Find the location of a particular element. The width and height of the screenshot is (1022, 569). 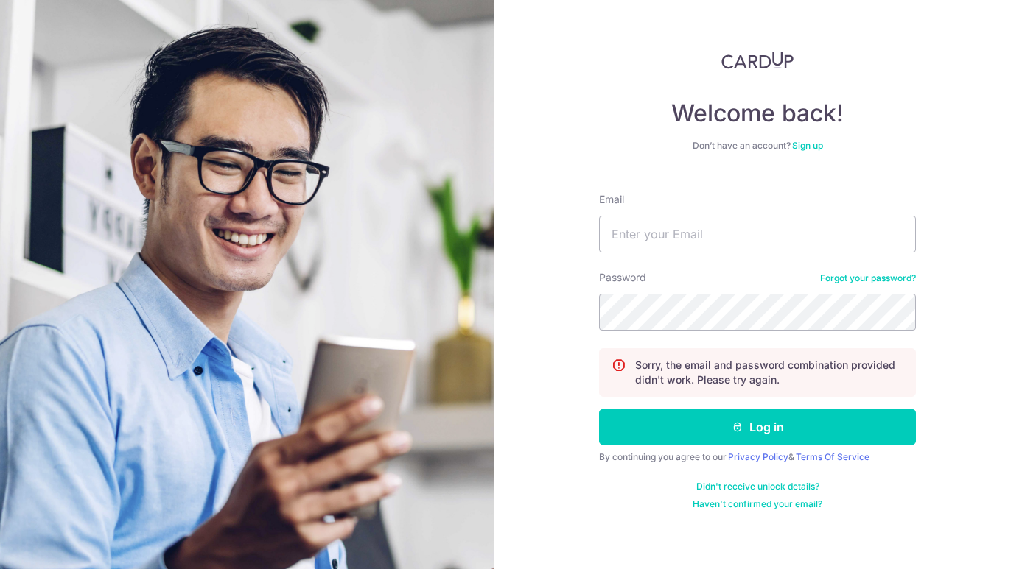

label: Email is located at coordinates (611, 200).